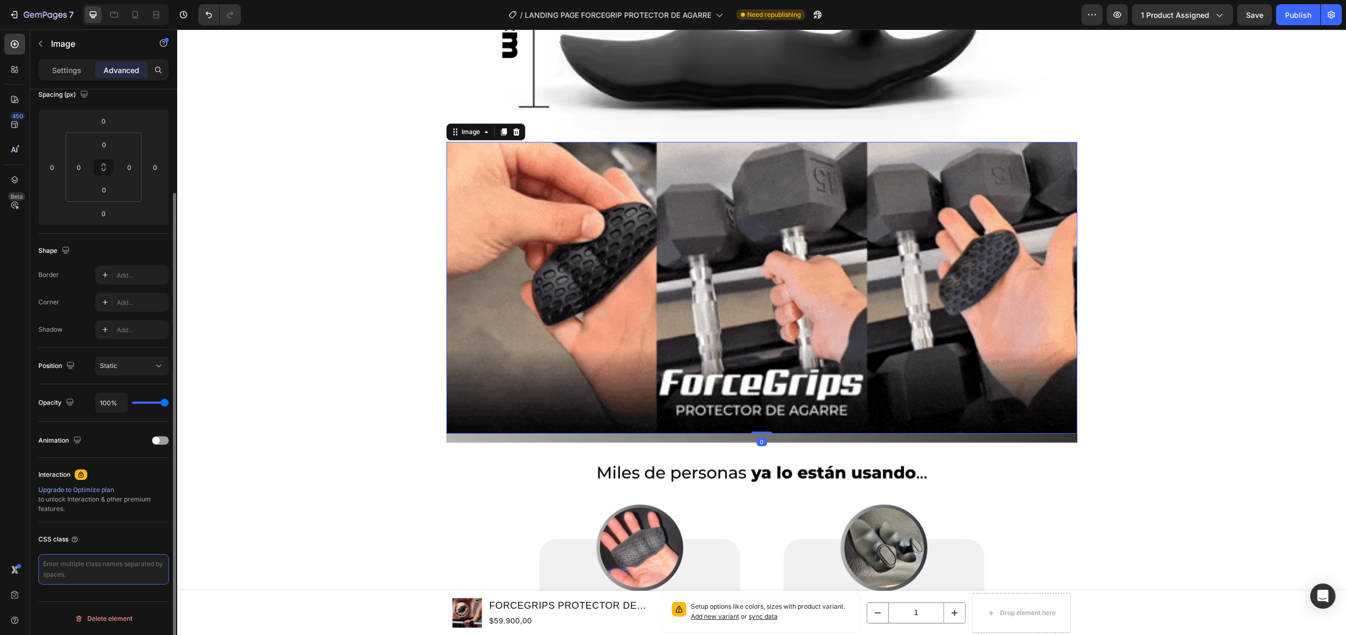 Image resolution: width=1346 pixels, height=635 pixels. Describe the element at coordinates (851, 584) in the screenshot. I see `div: Drop element here` at that location.